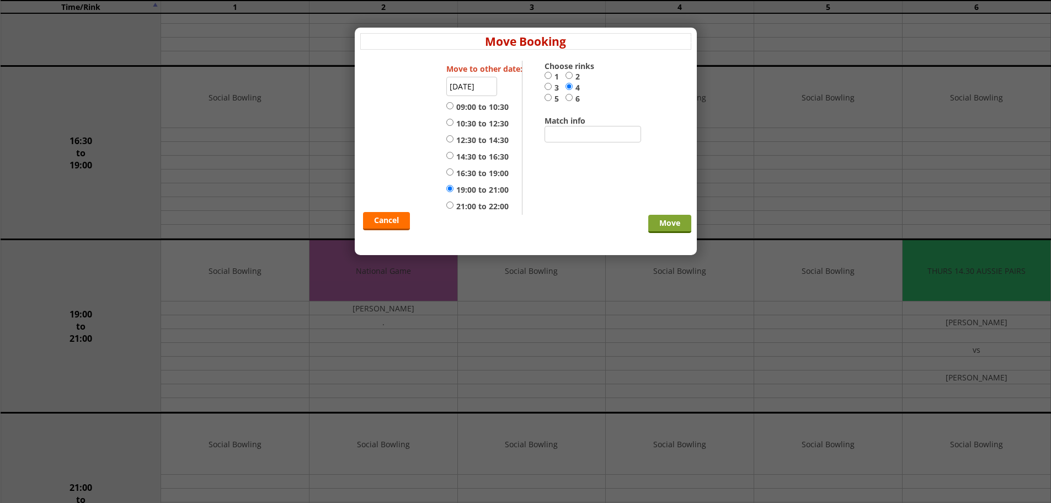 This screenshot has height=503, width=1051. What do you see at coordinates (688, 39) in the screenshot?
I see `a: x` at bounding box center [688, 39].